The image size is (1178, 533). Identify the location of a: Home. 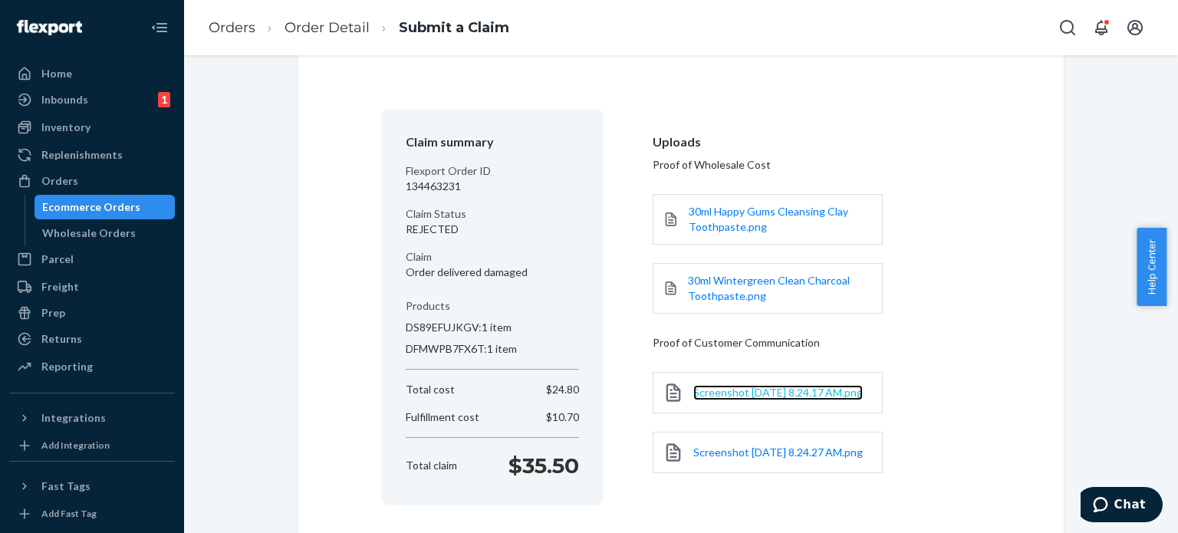
(92, 74).